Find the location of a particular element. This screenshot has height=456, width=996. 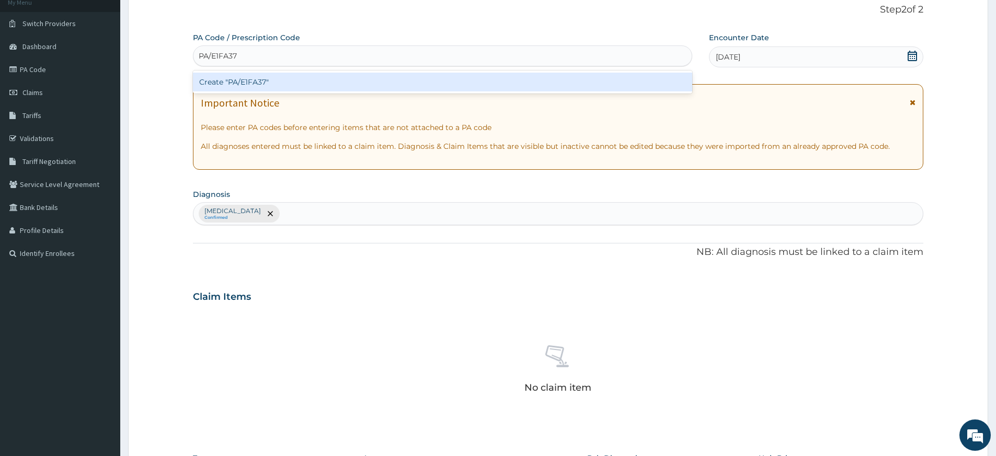

span: Tariffs is located at coordinates (32, 116).